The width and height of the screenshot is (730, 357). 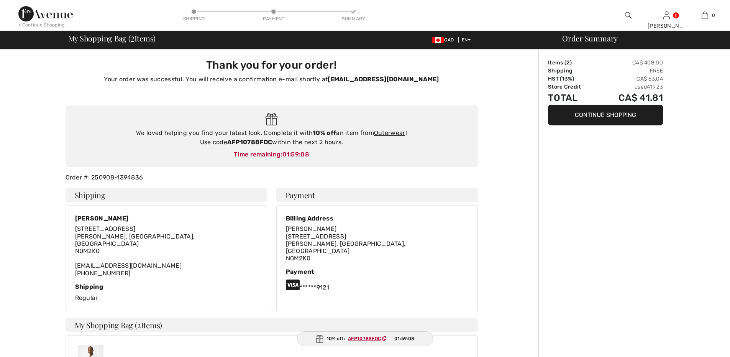 What do you see at coordinates (390, 133) in the screenshot?
I see `a: Outerwear` at bounding box center [390, 133].